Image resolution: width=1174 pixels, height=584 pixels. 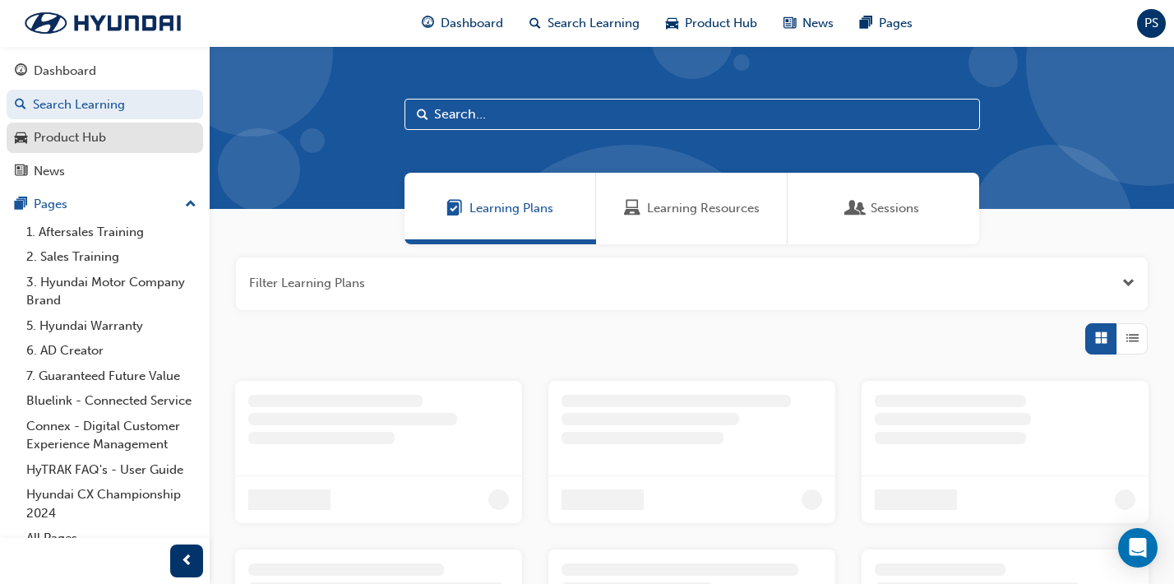 I want to click on span: Product Hub, so click(x=721, y=23).